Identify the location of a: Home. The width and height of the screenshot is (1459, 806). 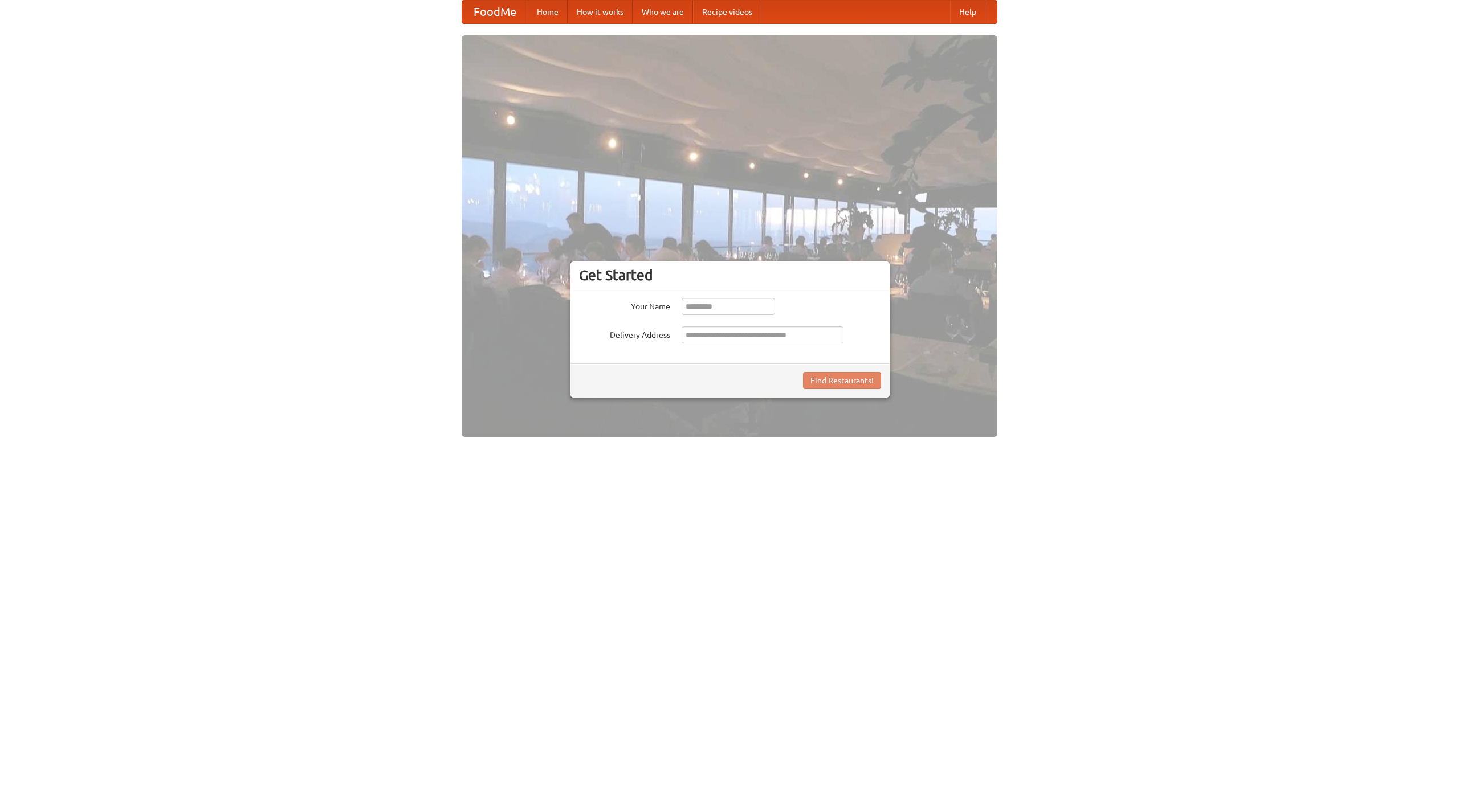
(548, 12).